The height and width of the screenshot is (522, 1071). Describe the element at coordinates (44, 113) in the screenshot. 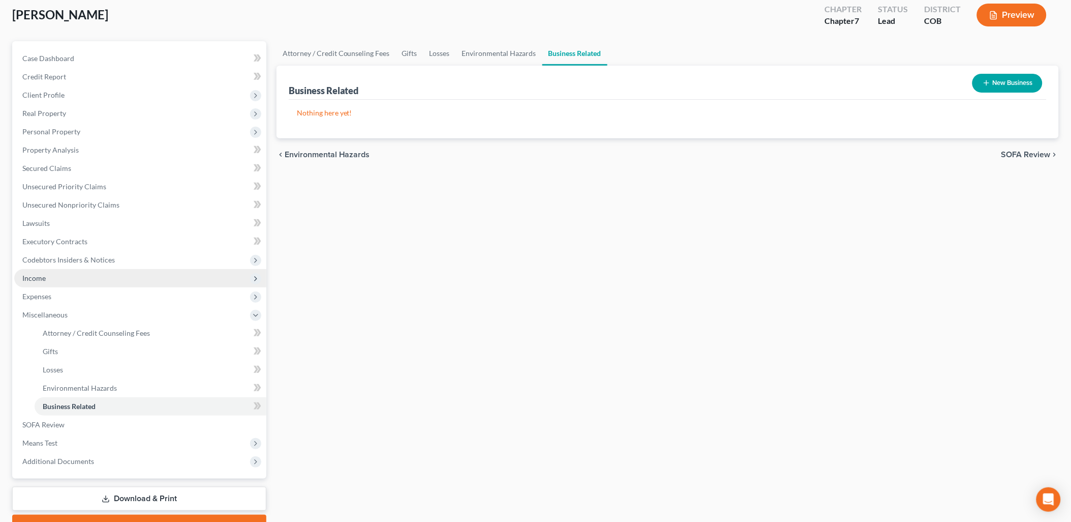

I see `span: Real Property` at that location.